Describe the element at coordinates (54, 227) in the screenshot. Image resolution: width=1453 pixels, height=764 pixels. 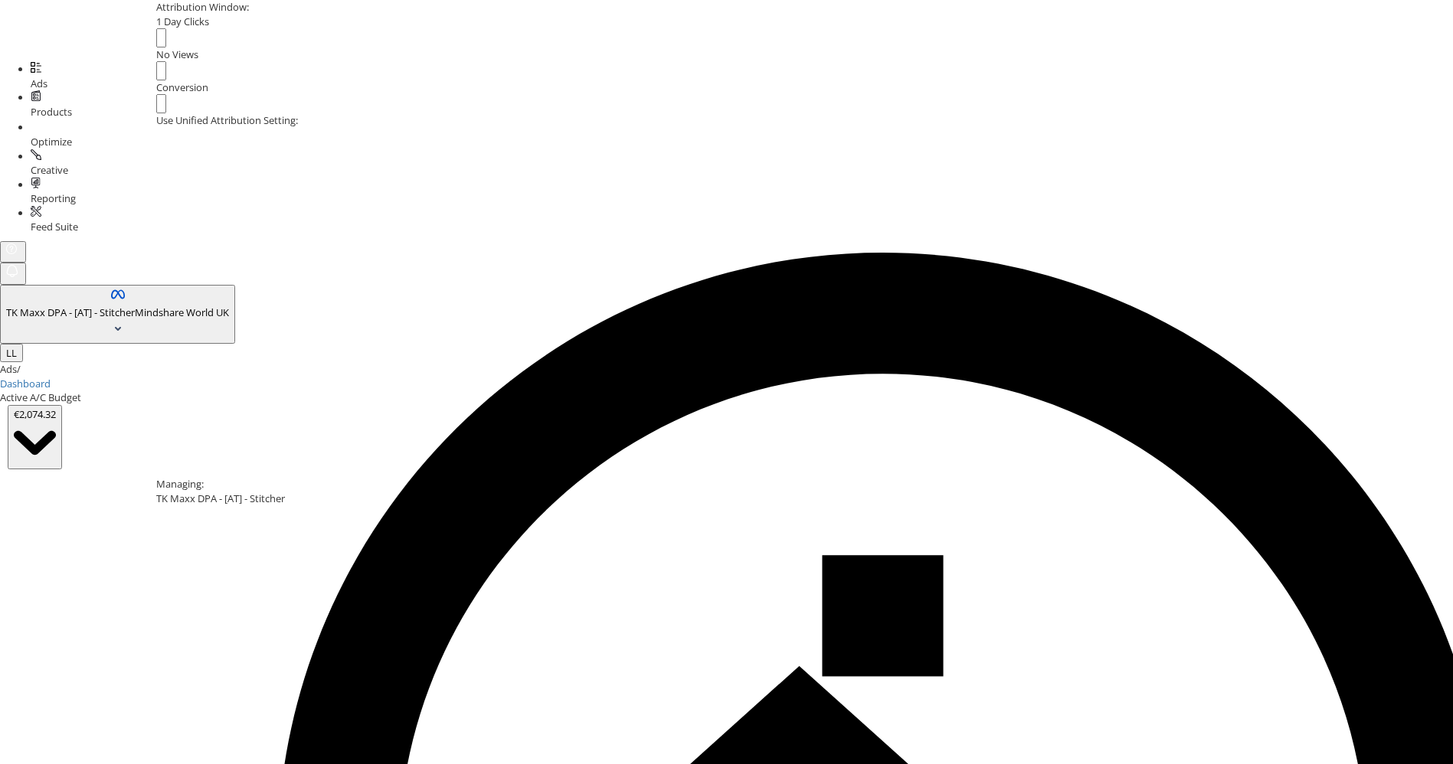
I see `span: Feed Suite` at that location.